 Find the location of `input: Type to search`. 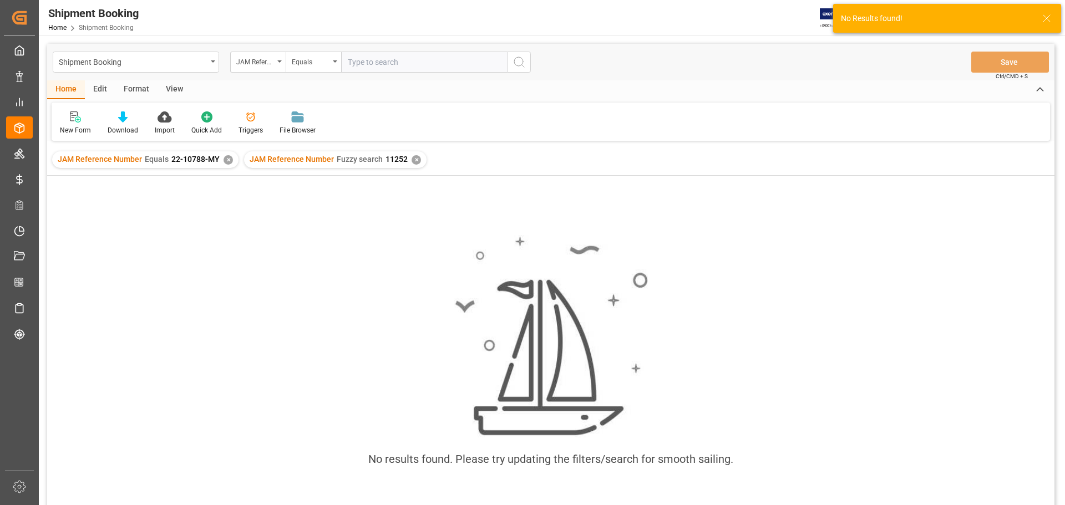

input: Type to search is located at coordinates (424, 62).